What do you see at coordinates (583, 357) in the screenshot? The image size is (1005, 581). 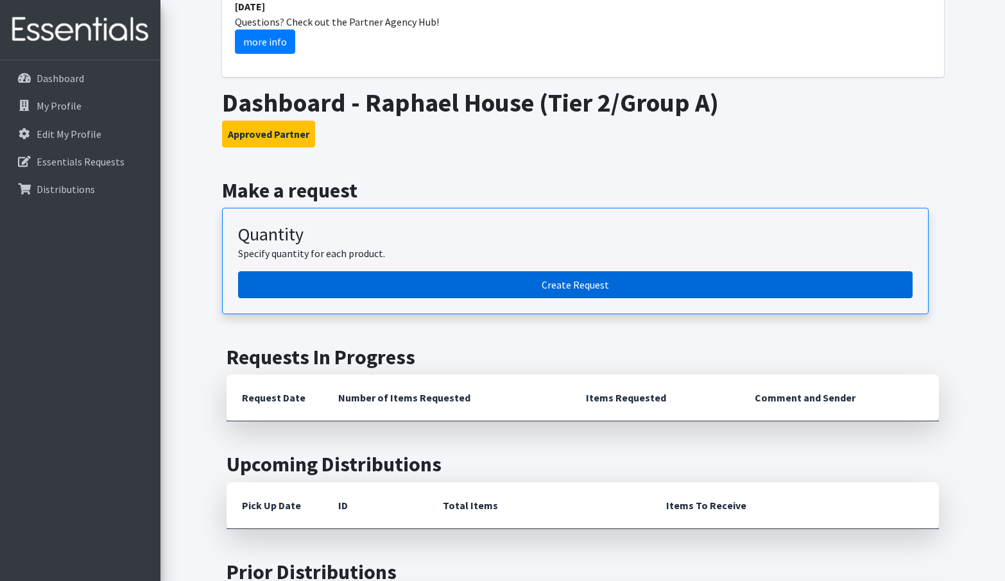 I see `h2: Requests In Progress` at bounding box center [583, 357].